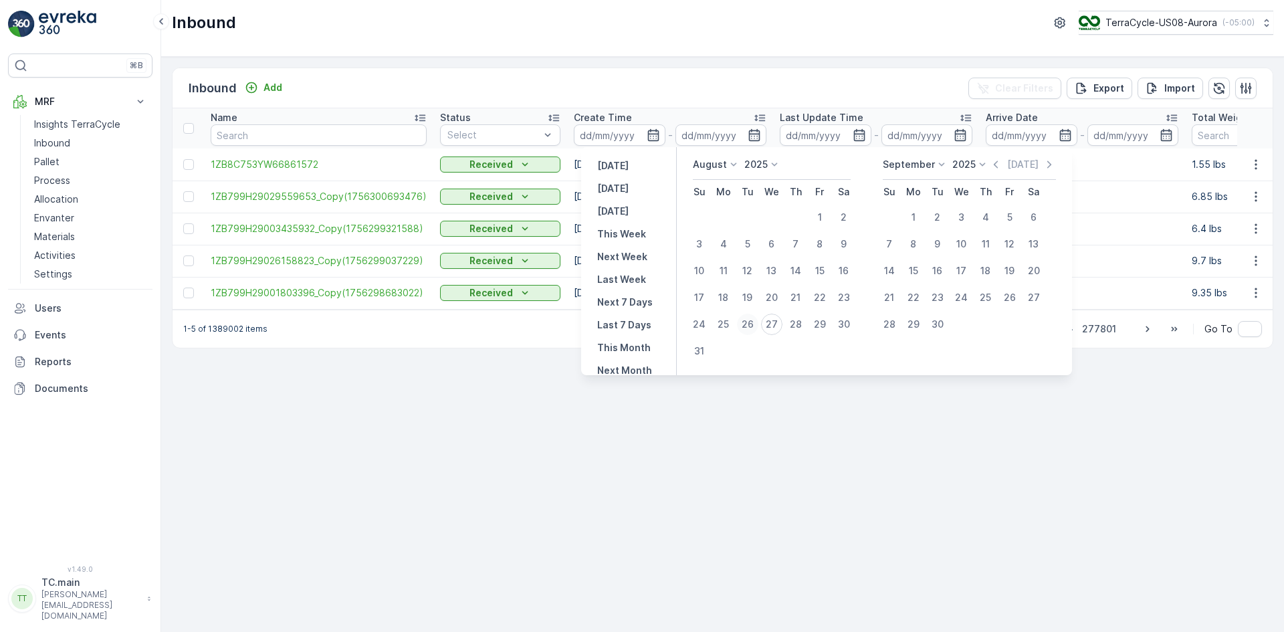 This screenshot has width=1284, height=632. What do you see at coordinates (455, 118) in the screenshot?
I see `p: Status` at bounding box center [455, 118].